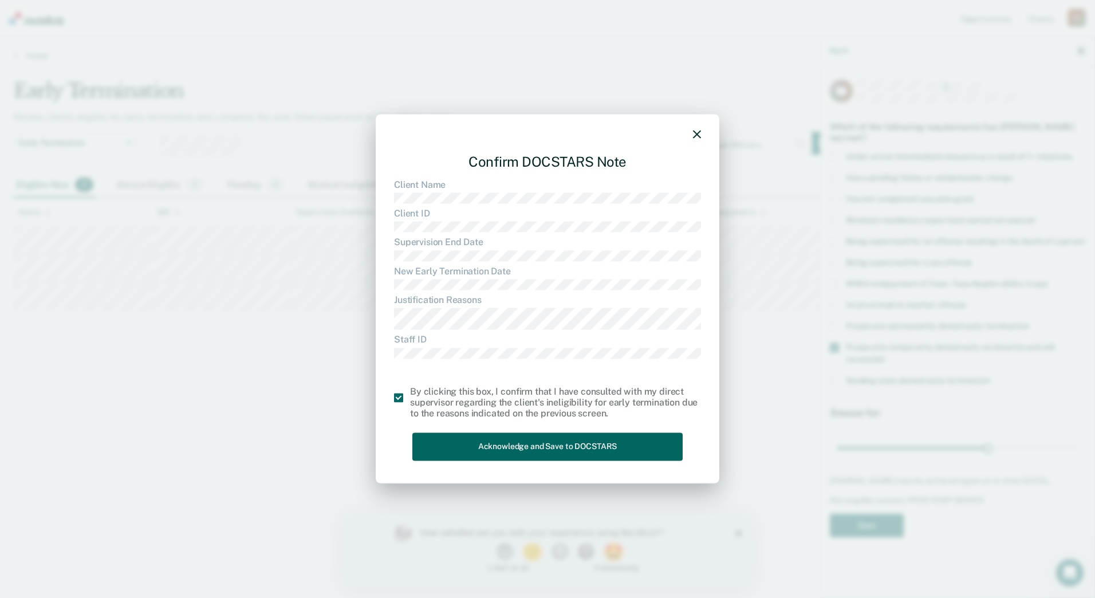 The image size is (1095, 598). What do you see at coordinates (60, 21) in the screenshot?
I see `img: Profile image for Kim` at bounding box center [60, 21].